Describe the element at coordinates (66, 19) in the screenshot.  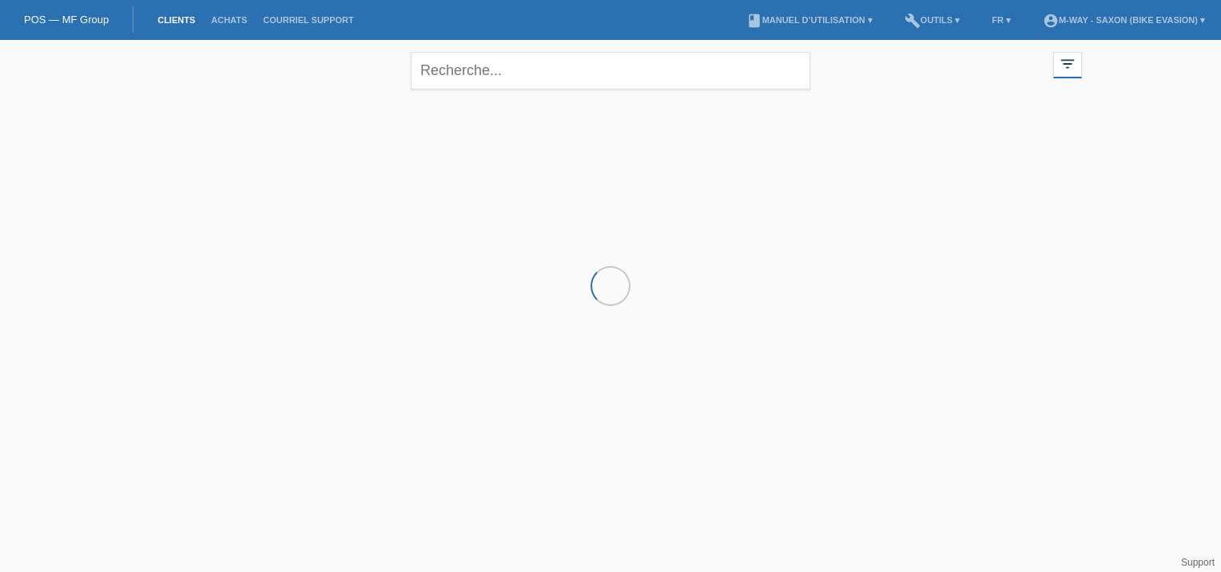
I see `a: POS — MF Group` at that location.